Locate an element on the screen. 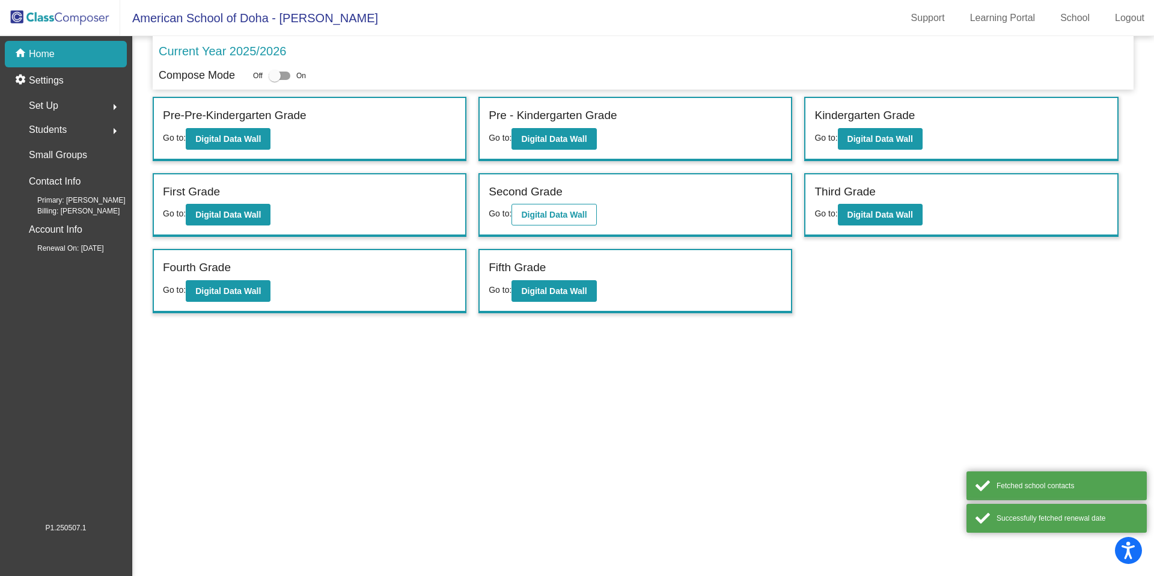 This screenshot has height=576, width=1154. label: Fifth Grade is located at coordinates (517, 267).